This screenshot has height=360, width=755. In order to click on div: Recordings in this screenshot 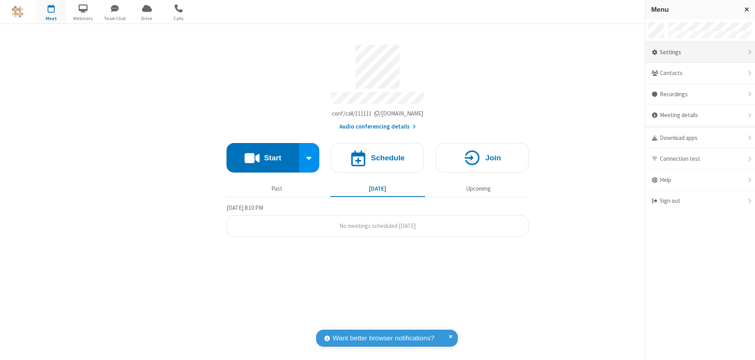, I will do `click(700, 95)`.